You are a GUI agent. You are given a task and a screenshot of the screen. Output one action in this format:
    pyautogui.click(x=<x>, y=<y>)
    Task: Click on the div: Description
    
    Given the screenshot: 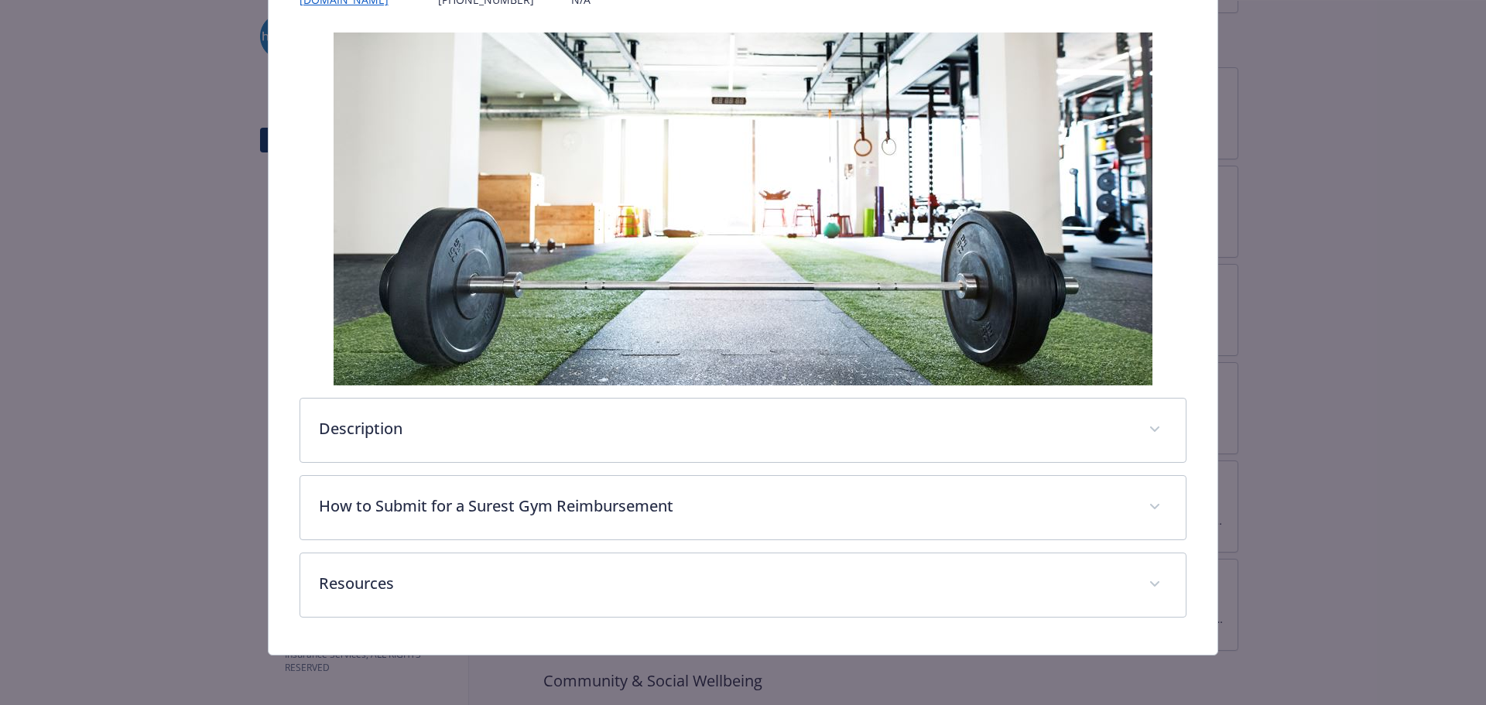 What is the action you would take?
    pyautogui.click(x=743, y=430)
    